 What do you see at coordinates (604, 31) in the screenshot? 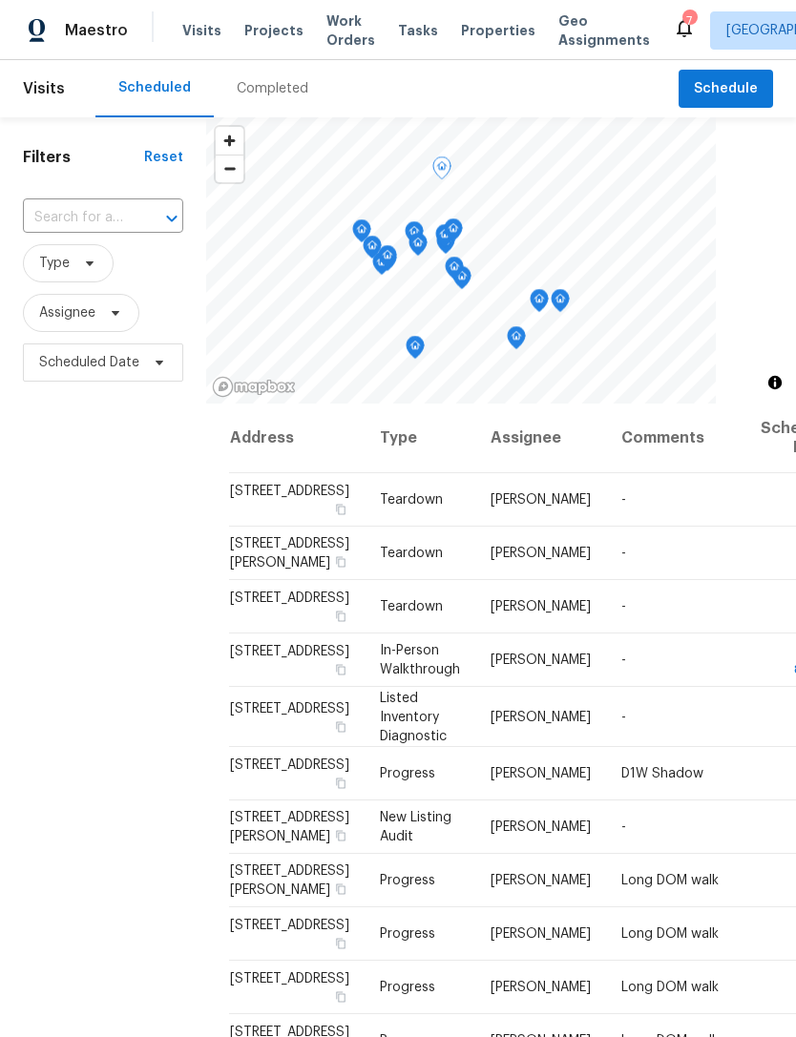
I see `span: Geo Assignments` at bounding box center [604, 31].